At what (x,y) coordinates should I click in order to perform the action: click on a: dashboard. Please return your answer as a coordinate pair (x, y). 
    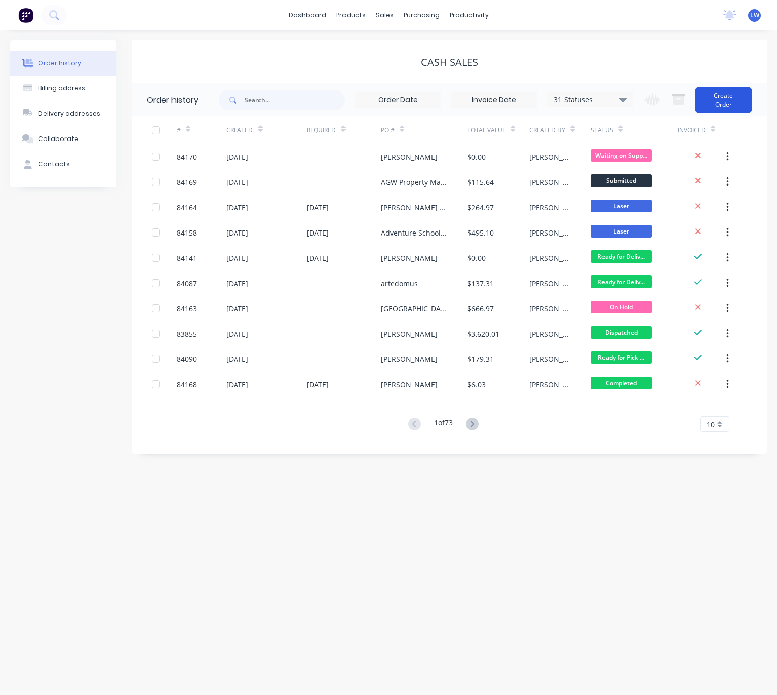
    Looking at the image, I should click on (307, 15).